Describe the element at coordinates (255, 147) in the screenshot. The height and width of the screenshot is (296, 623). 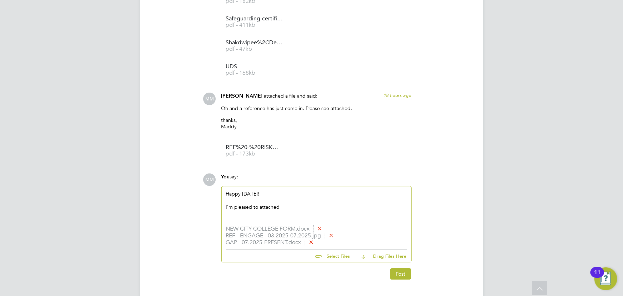
I see `span: REF%20-%20RISK%20CAPITAL%20ADVISOR%20SERVICES%20-%2001.02.2024-31.10.2024` at that location.